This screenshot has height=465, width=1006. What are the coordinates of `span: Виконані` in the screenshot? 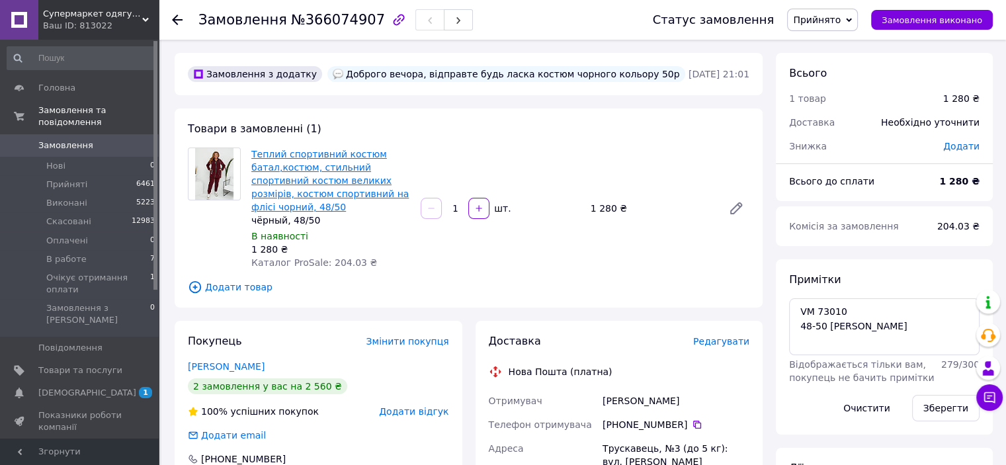 It's located at (67, 203).